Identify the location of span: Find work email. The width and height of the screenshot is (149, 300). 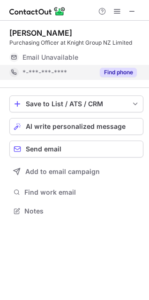
(82, 192).